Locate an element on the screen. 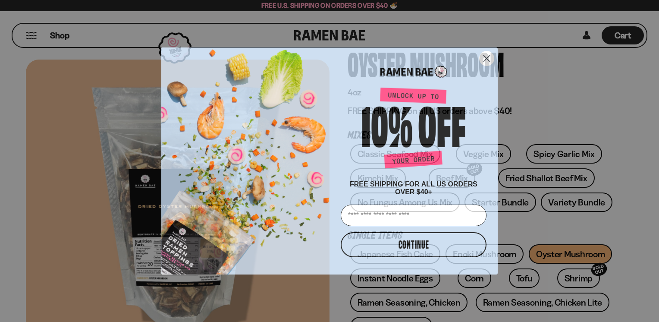 The height and width of the screenshot is (322, 659). img: Ramen Bae Logo is located at coordinates (414, 72).